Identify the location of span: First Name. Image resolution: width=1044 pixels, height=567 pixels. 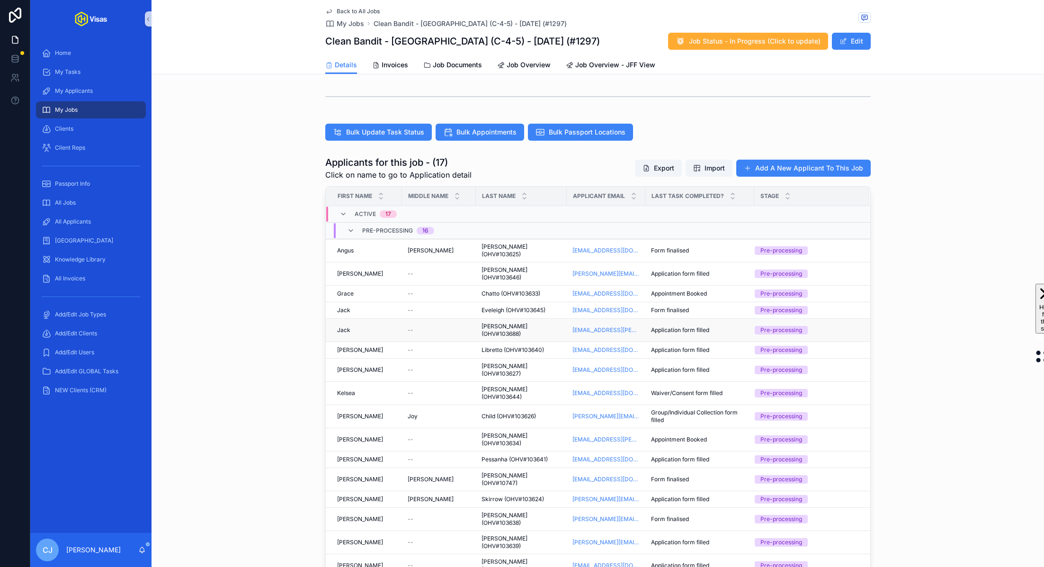
(355, 196).